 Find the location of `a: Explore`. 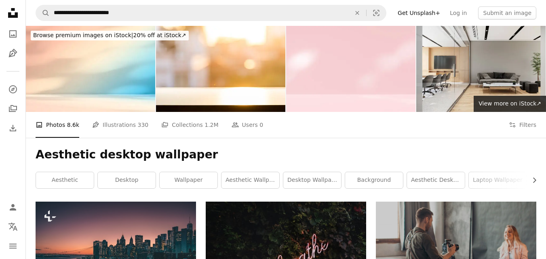

a: Explore is located at coordinates (13, 89).